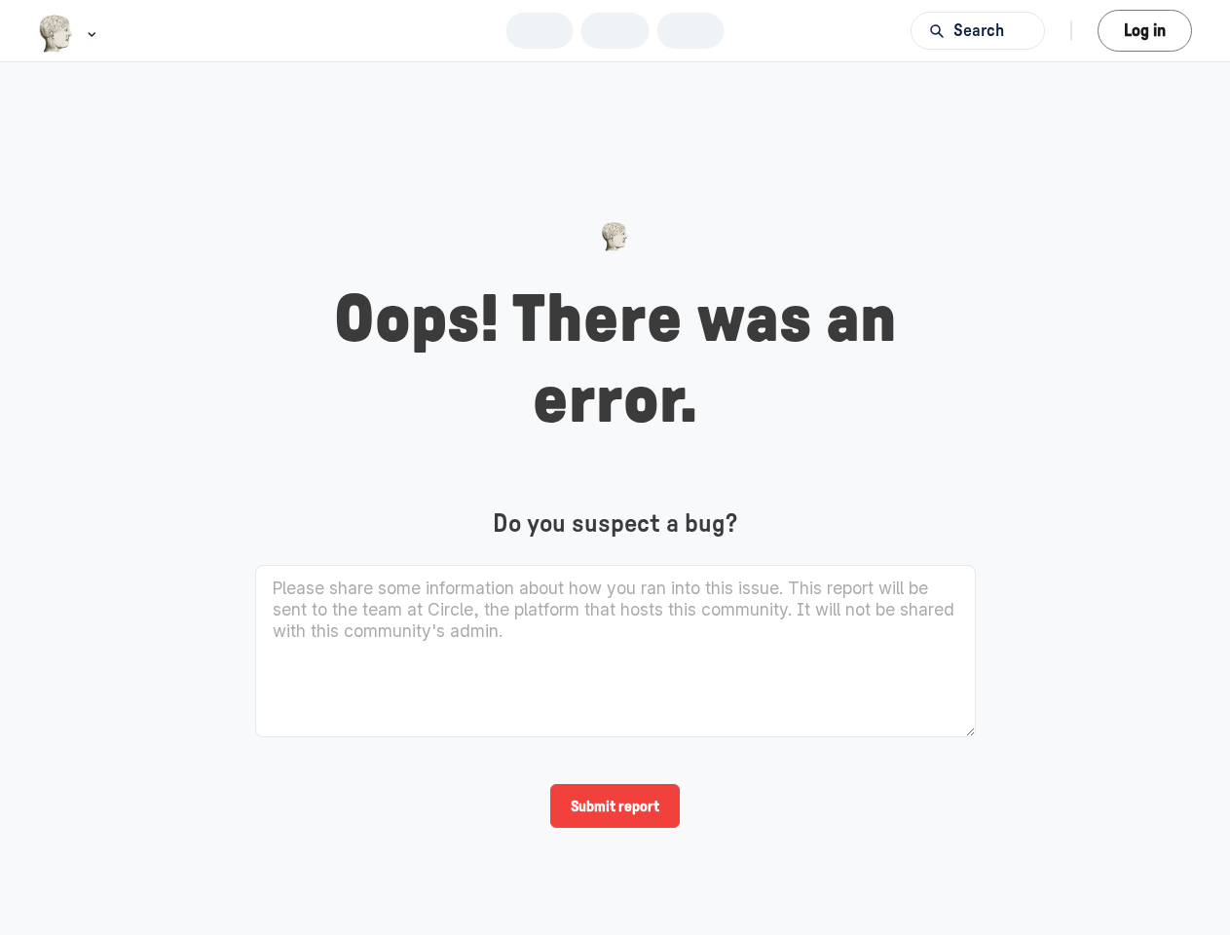  What do you see at coordinates (69, 33) in the screenshot?
I see `button: Museums as Progress logo` at bounding box center [69, 33].